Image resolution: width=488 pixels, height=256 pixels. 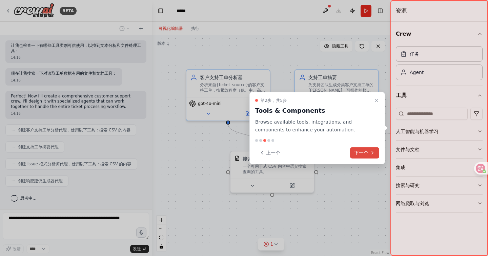 What do you see at coordinates (273, 152) in the screenshot?
I see `font: 上一个` at bounding box center [273, 152].